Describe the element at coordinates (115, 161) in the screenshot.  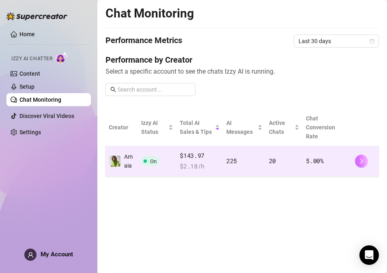
I see `img: Amaia` at that location.